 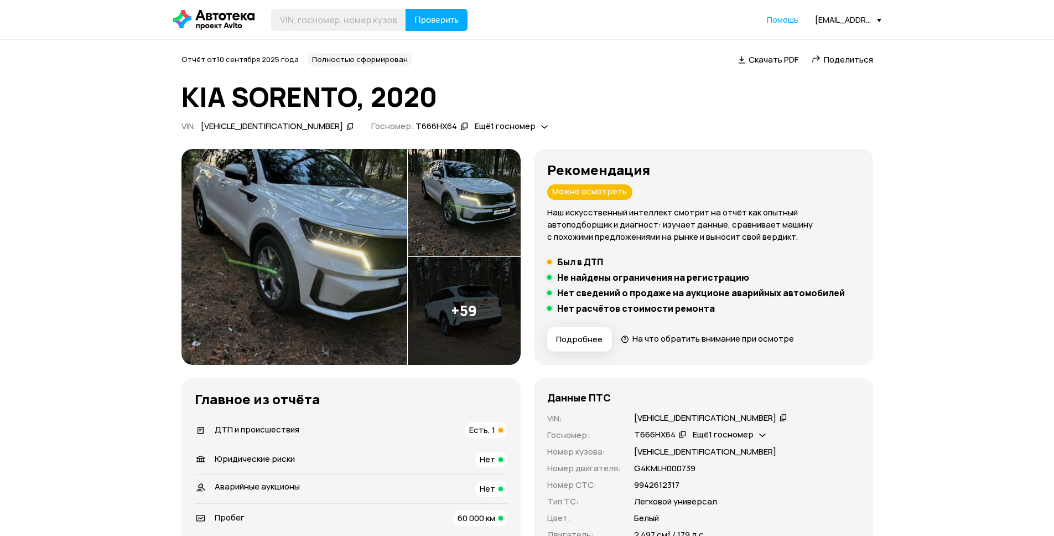 What do you see at coordinates (590, 192) in the screenshot?
I see `div: Можно осмотреть` at bounding box center [590, 192].